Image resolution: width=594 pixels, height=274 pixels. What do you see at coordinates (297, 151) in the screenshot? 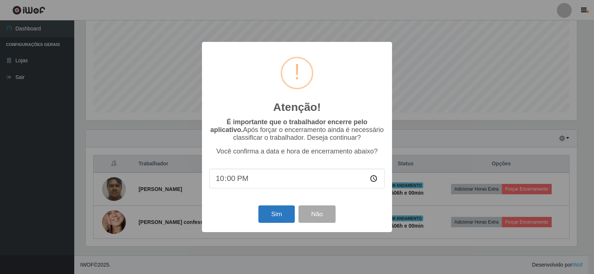
I see `p: Você confirma a data e hora de encerramento abaixo?` at bounding box center [297, 151].